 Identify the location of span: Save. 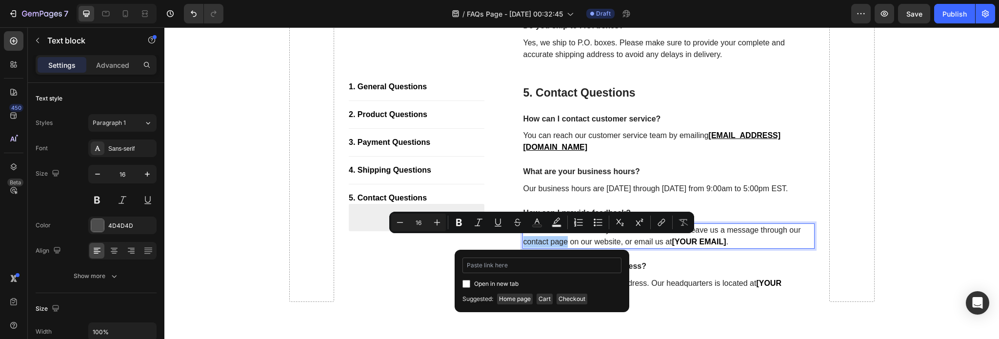
(914, 14).